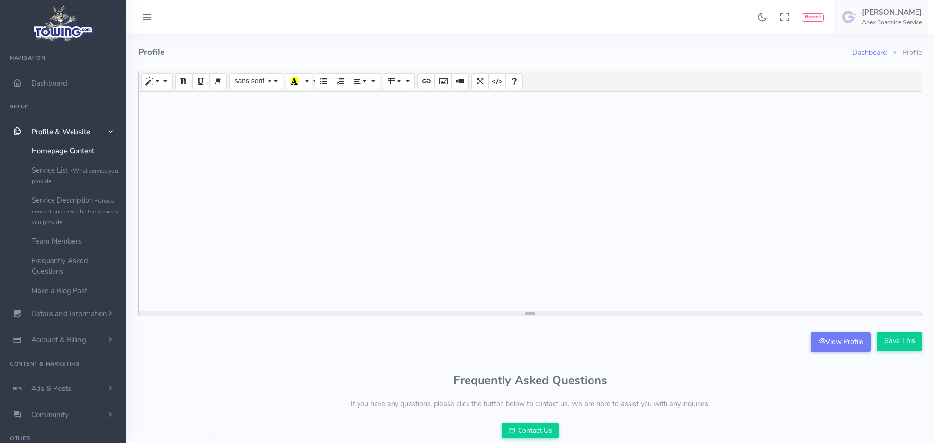  Describe the element at coordinates (157, 81) in the screenshot. I see `button: Style` at that location.